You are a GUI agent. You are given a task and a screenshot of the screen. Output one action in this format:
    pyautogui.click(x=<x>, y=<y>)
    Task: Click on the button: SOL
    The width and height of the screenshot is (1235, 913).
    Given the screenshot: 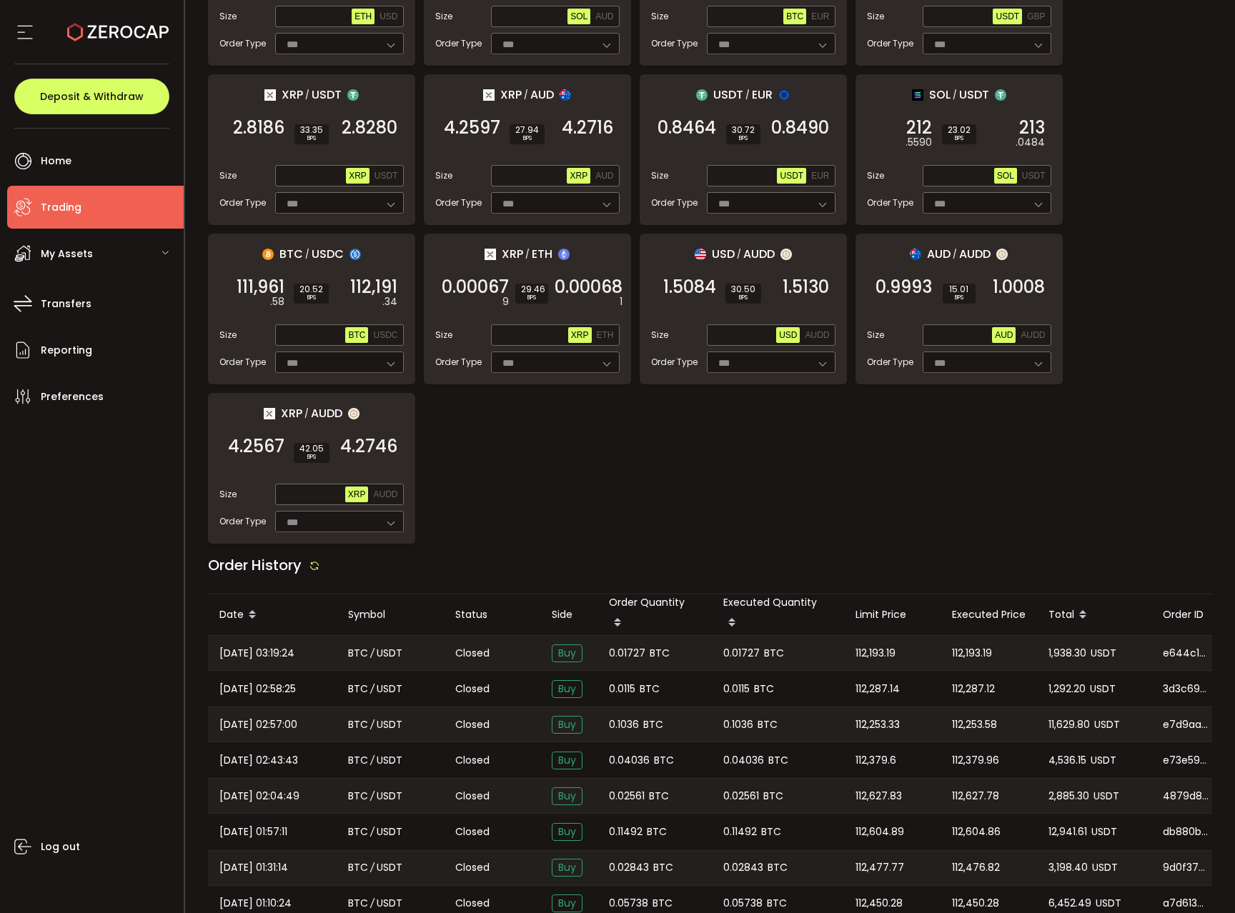 What is the action you would take?
    pyautogui.click(x=1006, y=176)
    